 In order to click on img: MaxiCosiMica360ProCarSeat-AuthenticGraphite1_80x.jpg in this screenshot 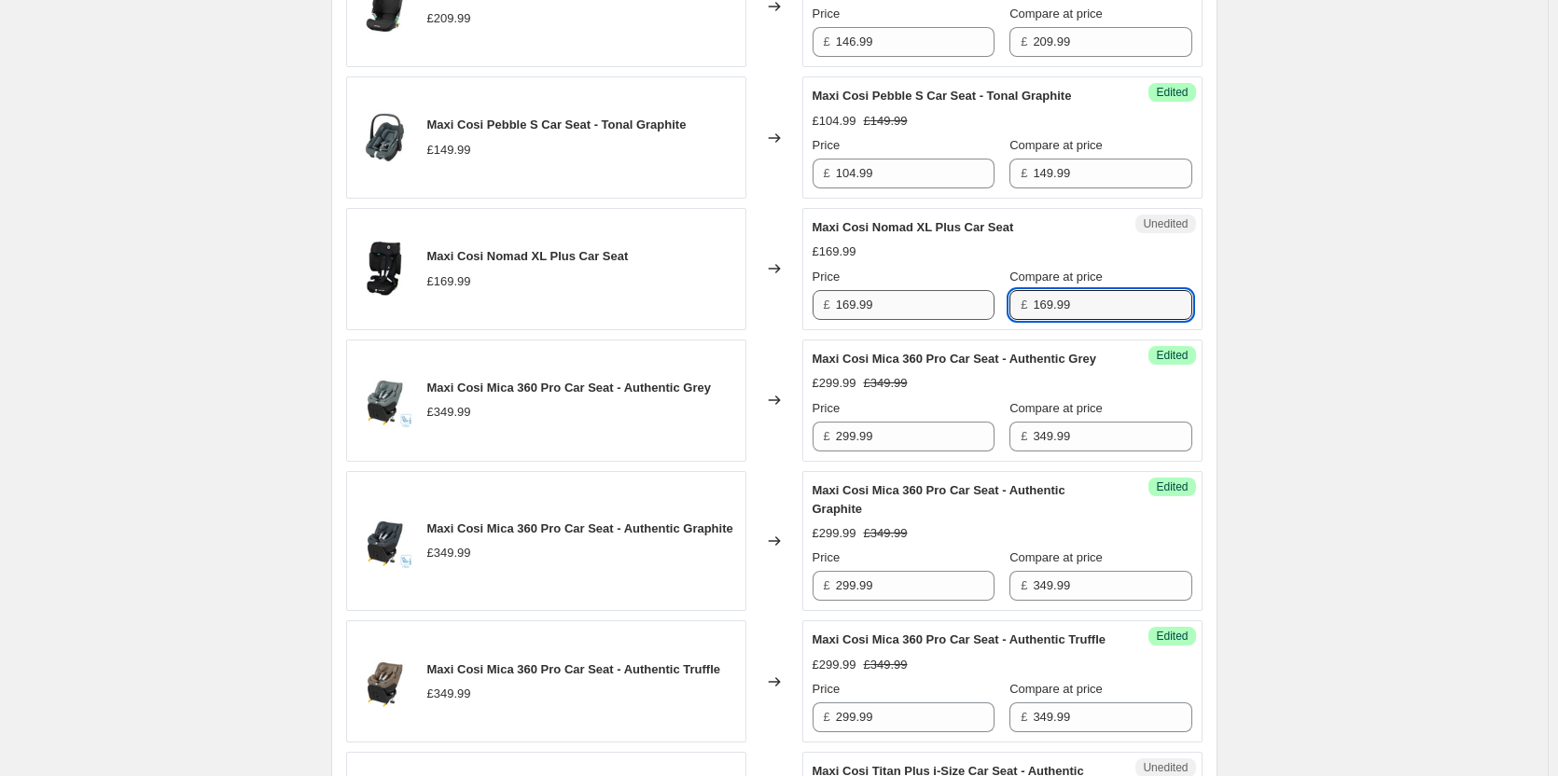, I will do `click(384, 541)`.